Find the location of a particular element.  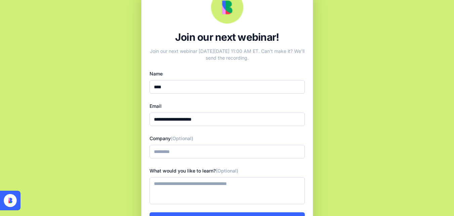

label: Name is located at coordinates (156, 73).